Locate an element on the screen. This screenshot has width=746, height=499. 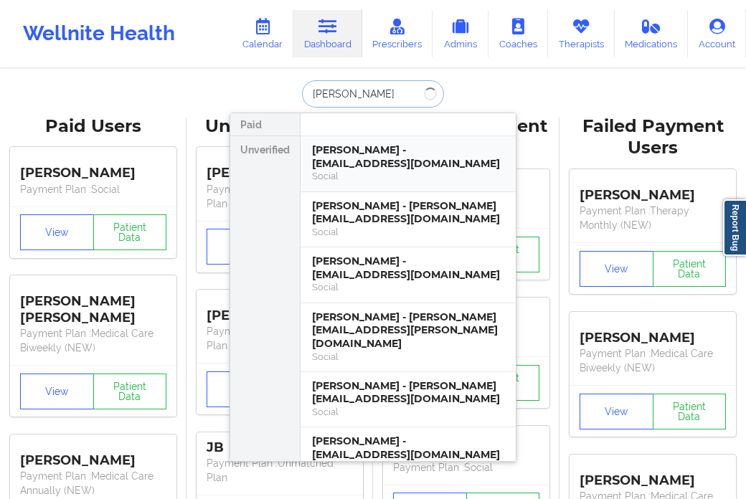
div: Paid is located at coordinates (265, 125).